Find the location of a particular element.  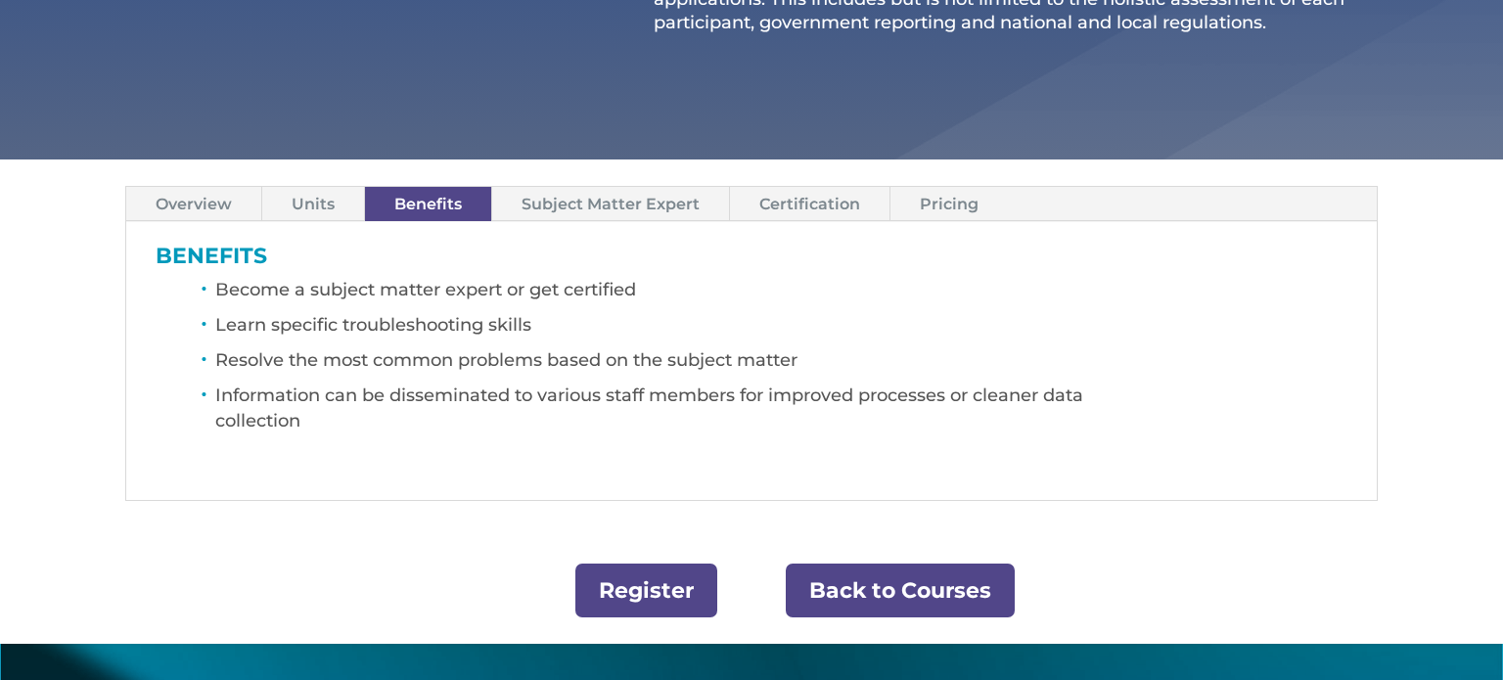

a: Subject Matter Expert is located at coordinates (611, 204).